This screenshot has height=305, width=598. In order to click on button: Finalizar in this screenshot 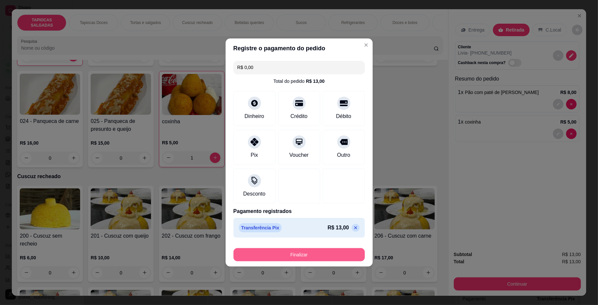, I will do `click(299, 254)`.